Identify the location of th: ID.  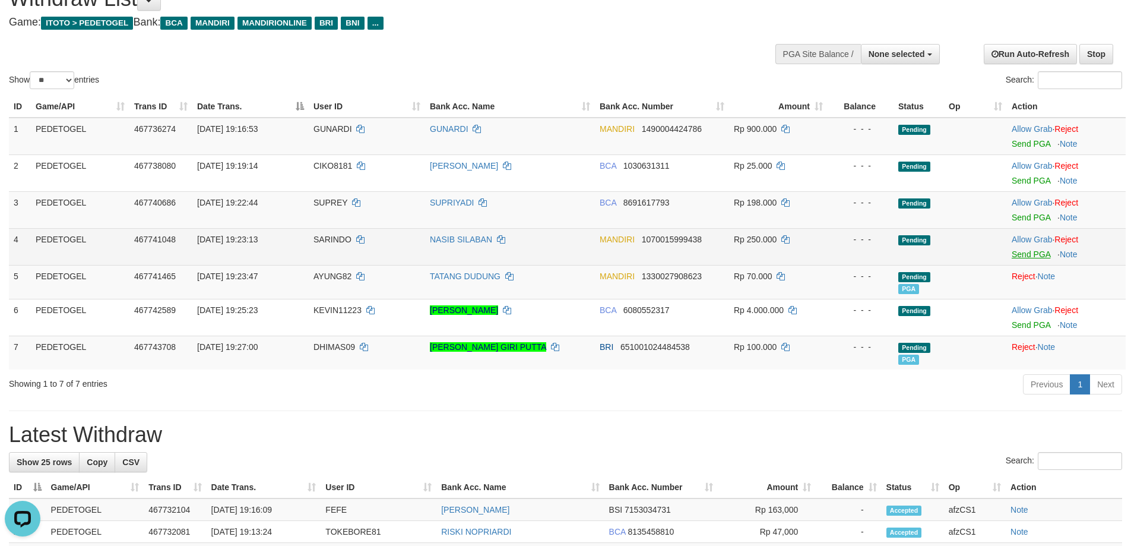
(20, 106).